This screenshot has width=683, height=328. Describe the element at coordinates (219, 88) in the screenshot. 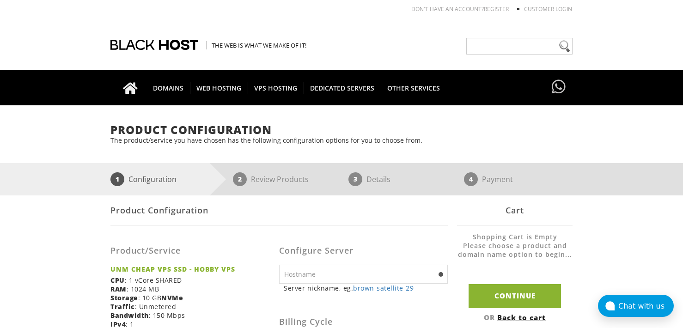

I see `span: WEB HOSTING` at that location.